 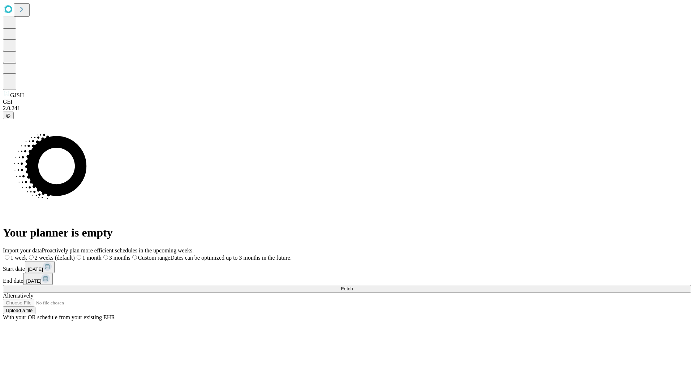 I want to click on span: Import your data, so click(x=22, y=251).